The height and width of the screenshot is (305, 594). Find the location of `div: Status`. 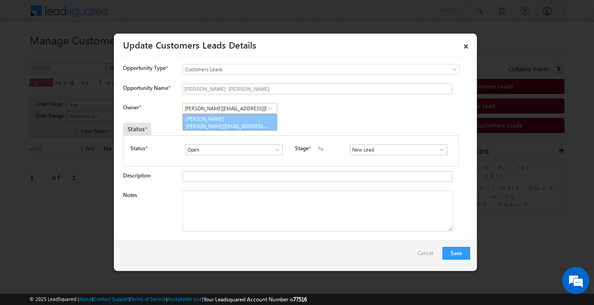

div: Status is located at coordinates (137, 129).